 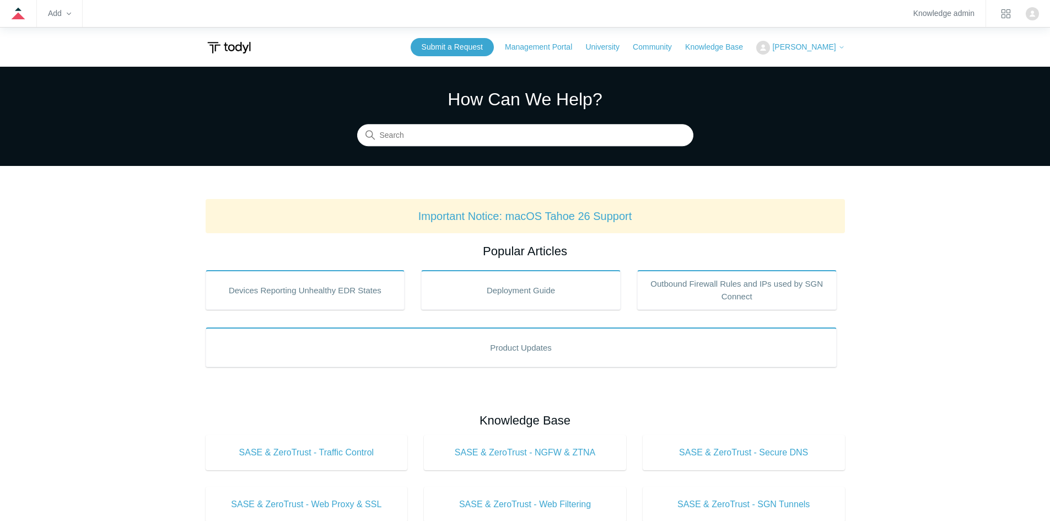 I want to click on input: Search, so click(x=525, y=136).